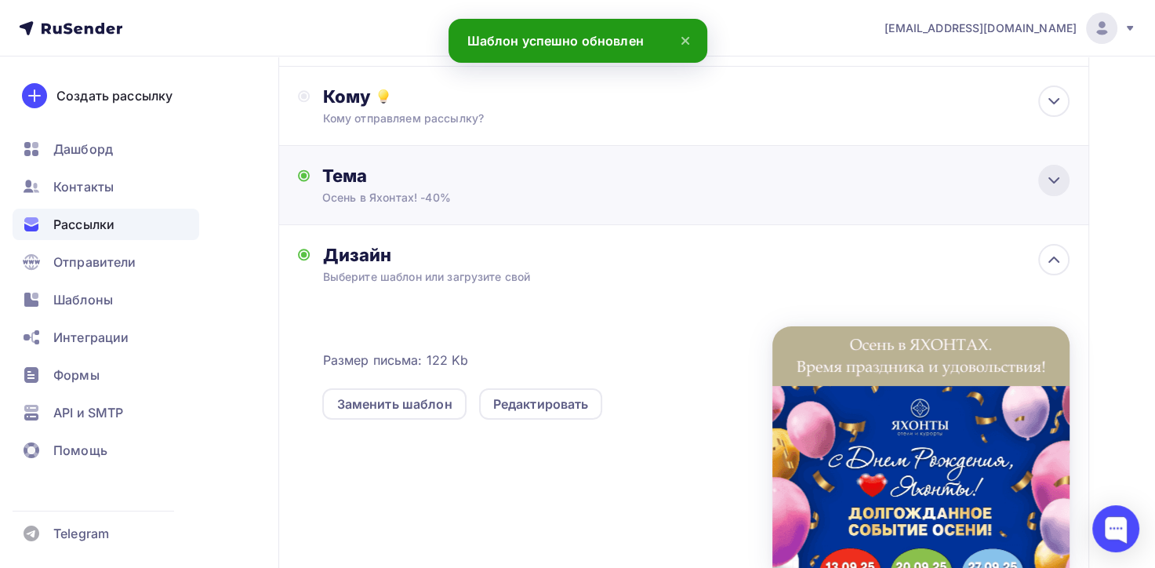 The height and width of the screenshot is (568, 1155). I want to click on div: Заменить шаблон, so click(394, 404).